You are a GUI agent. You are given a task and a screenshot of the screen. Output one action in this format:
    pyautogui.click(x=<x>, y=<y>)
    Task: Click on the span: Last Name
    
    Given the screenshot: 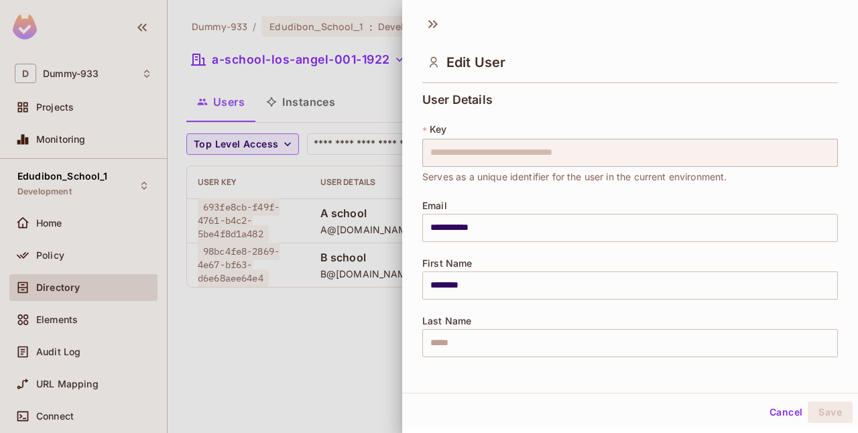 What is the action you would take?
    pyautogui.click(x=446, y=321)
    